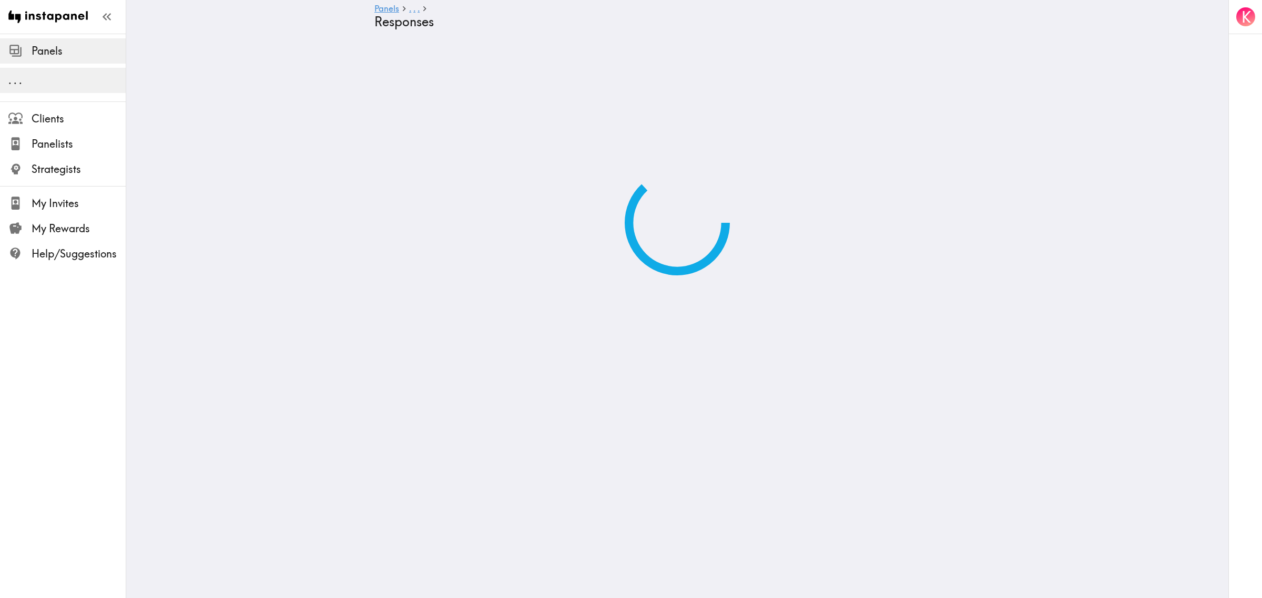 The height and width of the screenshot is (598, 1262). What do you see at coordinates (386, 9) in the screenshot?
I see `a: Panels` at bounding box center [386, 9].